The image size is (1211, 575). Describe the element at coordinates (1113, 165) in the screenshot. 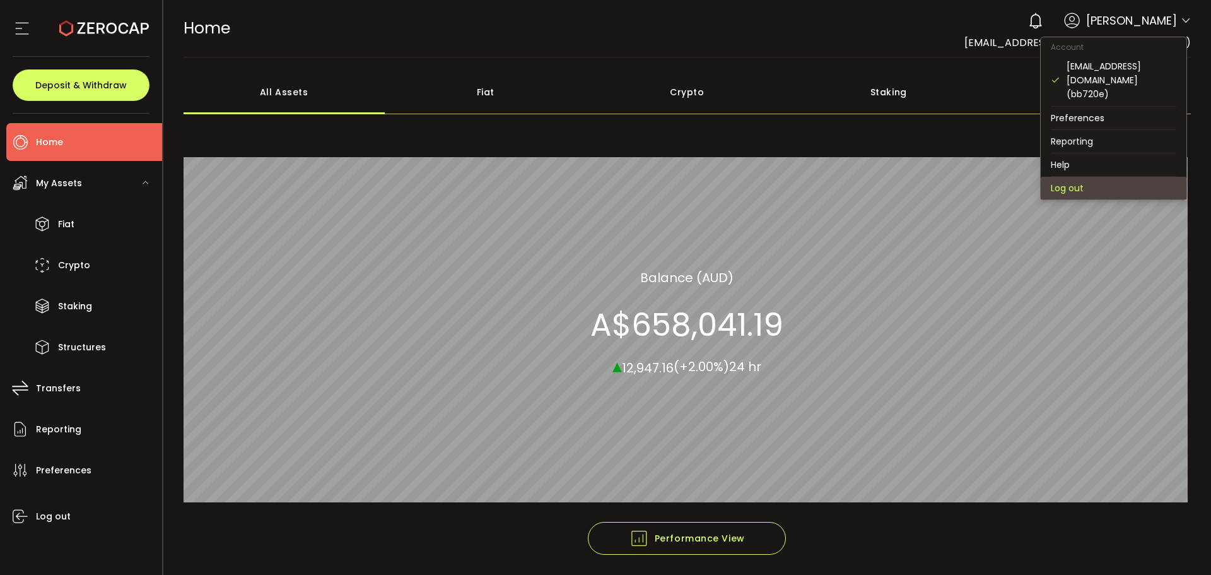

I see `li: Help` at that location.